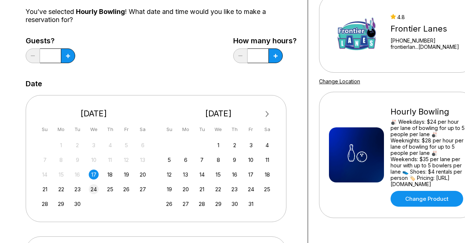 This screenshot has width=465, height=243. I want to click on div: Choose Wednesday, October 29th, 2025, so click(218, 203).